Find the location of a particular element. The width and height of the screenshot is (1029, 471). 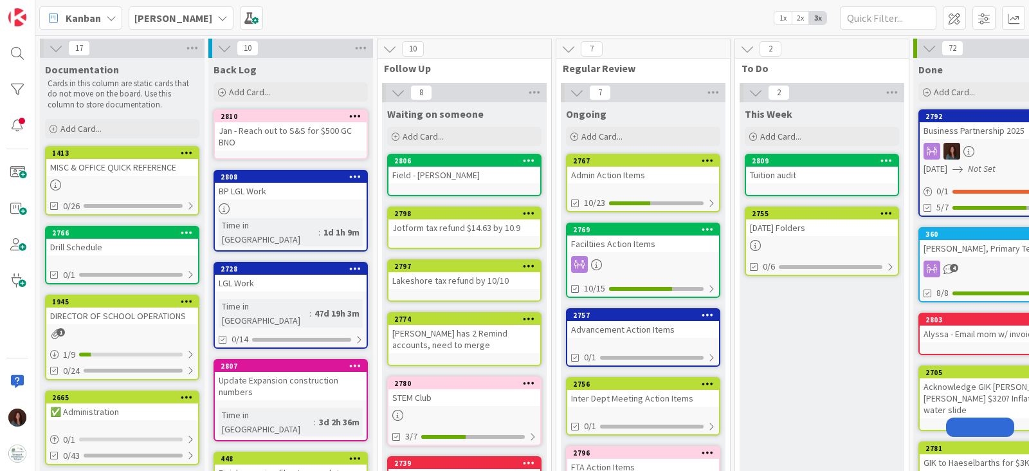

div: 2665 is located at coordinates (122, 398).